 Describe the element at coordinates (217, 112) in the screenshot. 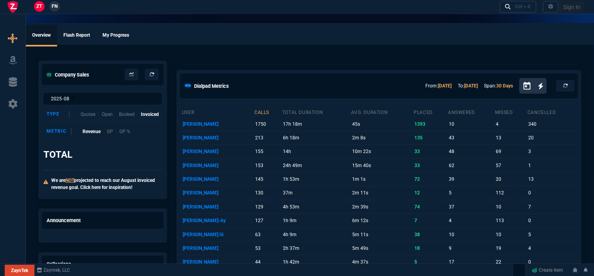

I see `th: user` at that location.